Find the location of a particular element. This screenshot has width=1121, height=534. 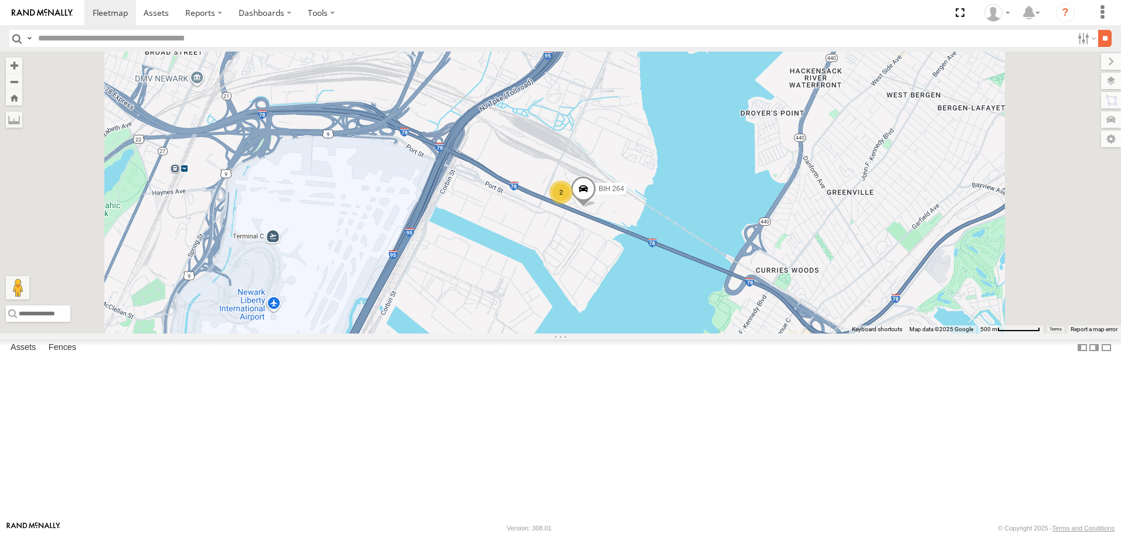

span: BIH 264 is located at coordinates (611, 189).